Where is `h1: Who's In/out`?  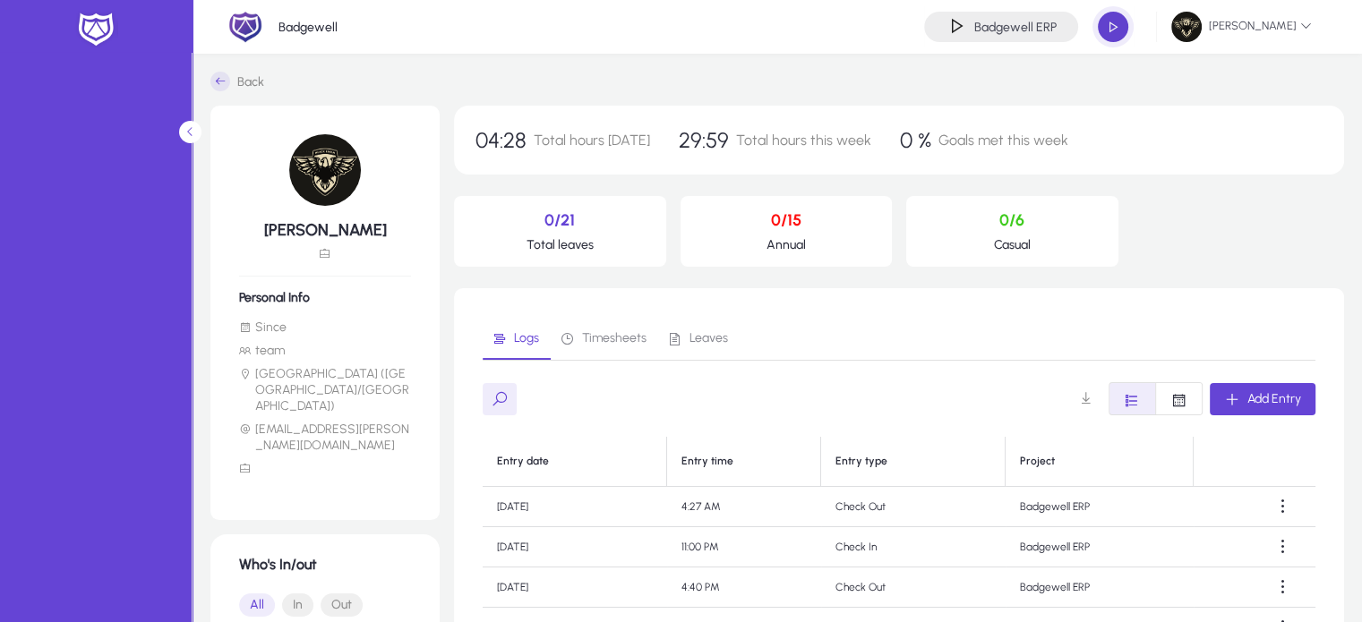
h1: Who's In/out is located at coordinates (325, 564).